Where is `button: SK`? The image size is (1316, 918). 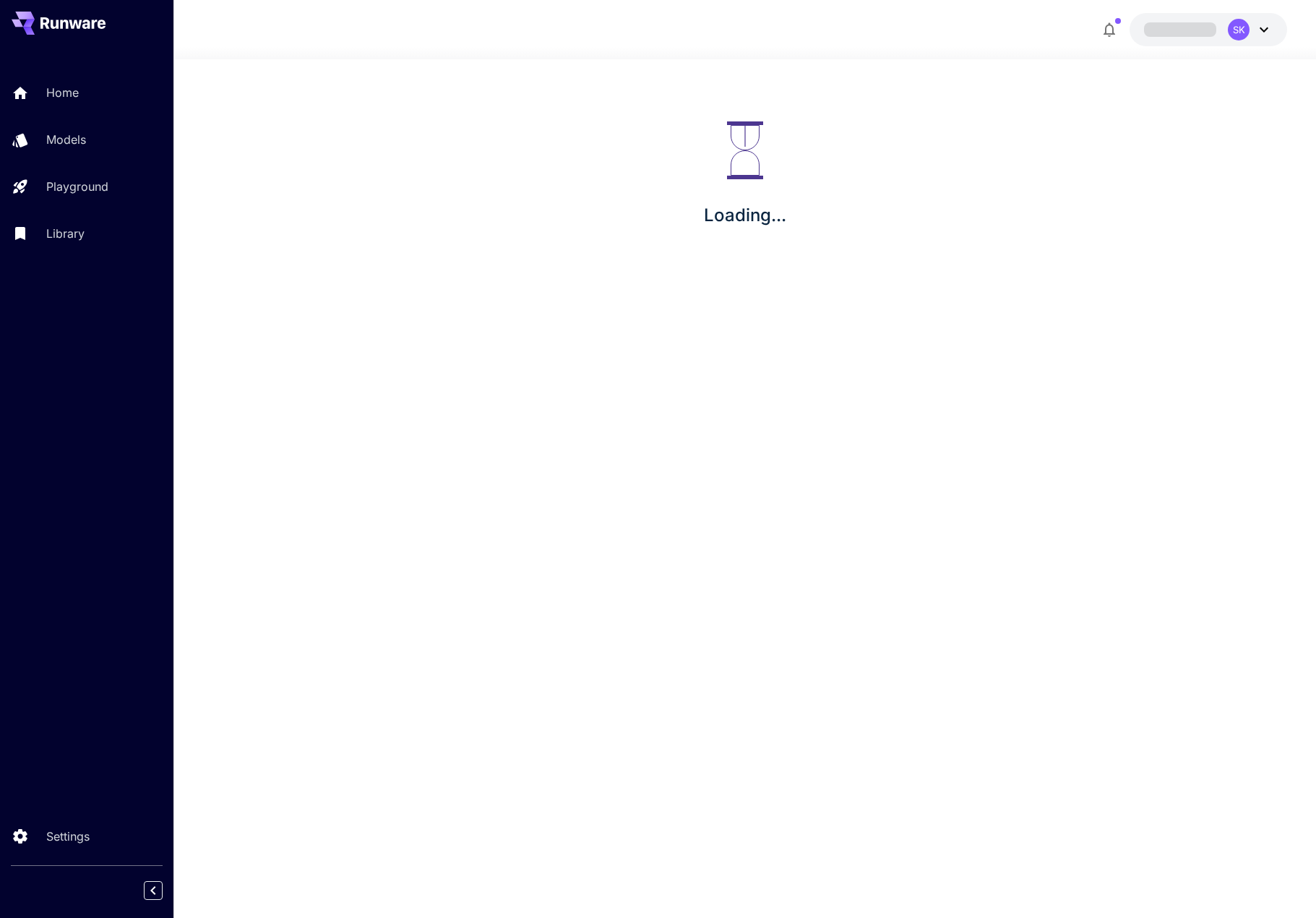
button: SK is located at coordinates (1208, 29).